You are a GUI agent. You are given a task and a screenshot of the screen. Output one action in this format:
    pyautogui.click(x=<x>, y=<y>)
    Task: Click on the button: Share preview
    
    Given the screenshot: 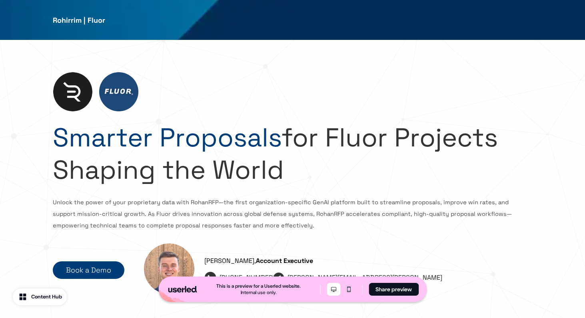 What is the action you would take?
    pyautogui.click(x=393, y=290)
    